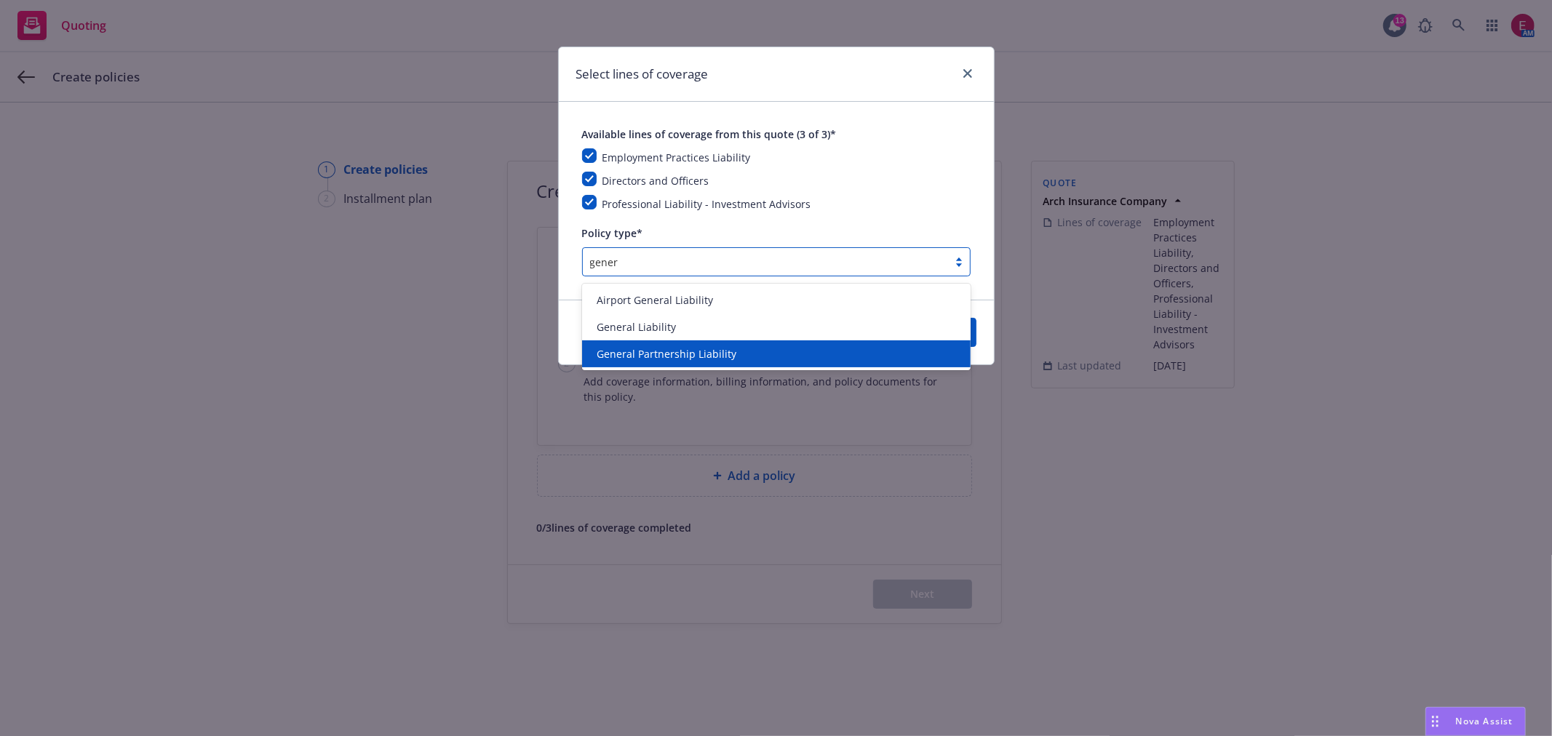  I want to click on span: Available lines of coverage from this quote (3 of 3)*, so click(709, 134).